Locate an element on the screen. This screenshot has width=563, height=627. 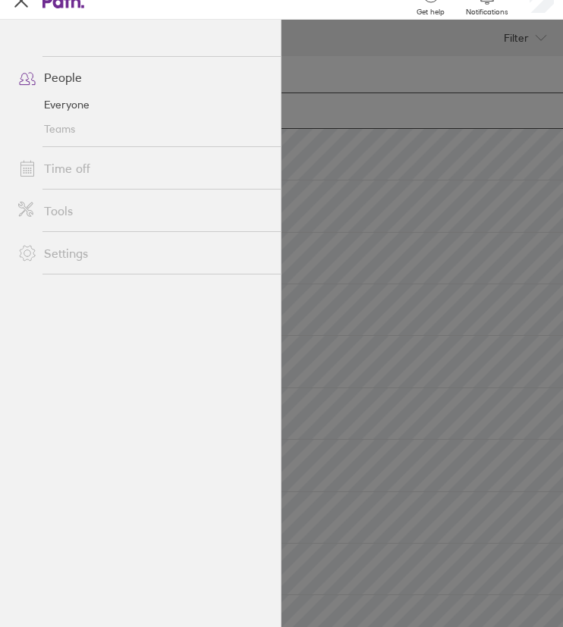
a: People is located at coordinates (143, 77).